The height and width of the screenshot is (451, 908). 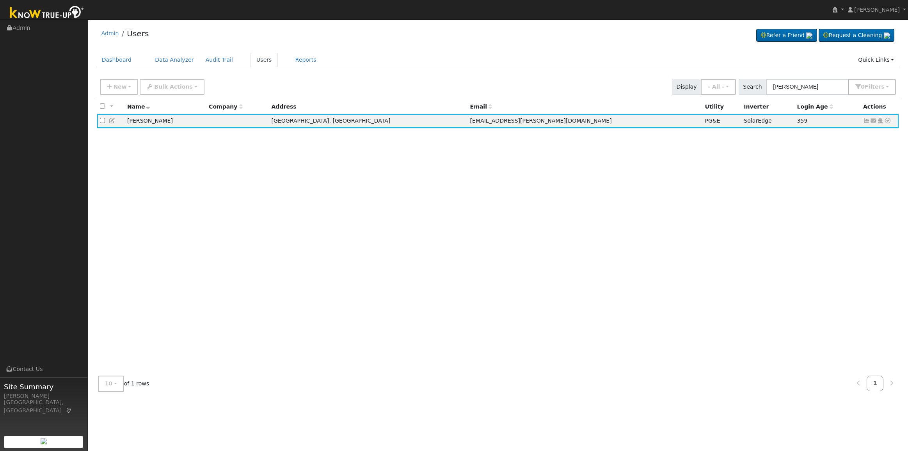 I want to click on a: Other actions, so click(x=887, y=121).